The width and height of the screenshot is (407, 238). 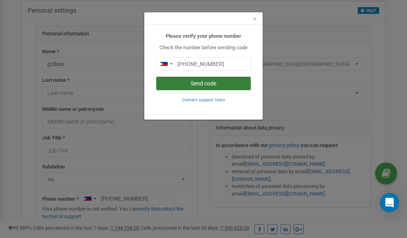 What do you see at coordinates (254, 19) in the screenshot?
I see `button: Close` at bounding box center [254, 19].